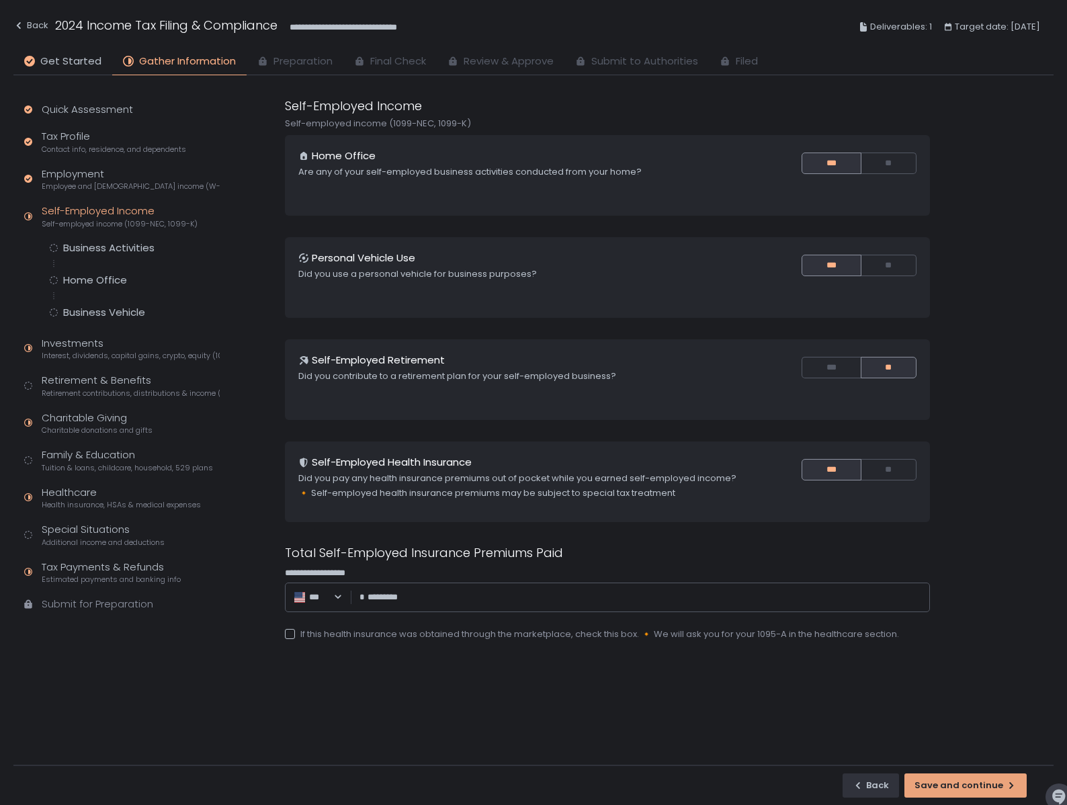 Image resolution: width=1067 pixels, height=805 pixels. Describe the element at coordinates (318, 598) in the screenshot. I see `div: Search for option` at that location.